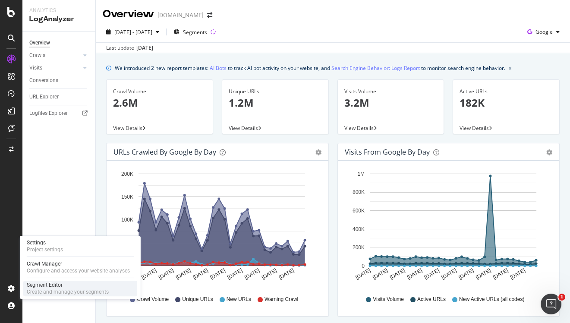 The height and width of the screenshot is (323, 570). What do you see at coordinates (78, 270) in the screenshot?
I see `div: Configure and access your website analyses` at bounding box center [78, 270].